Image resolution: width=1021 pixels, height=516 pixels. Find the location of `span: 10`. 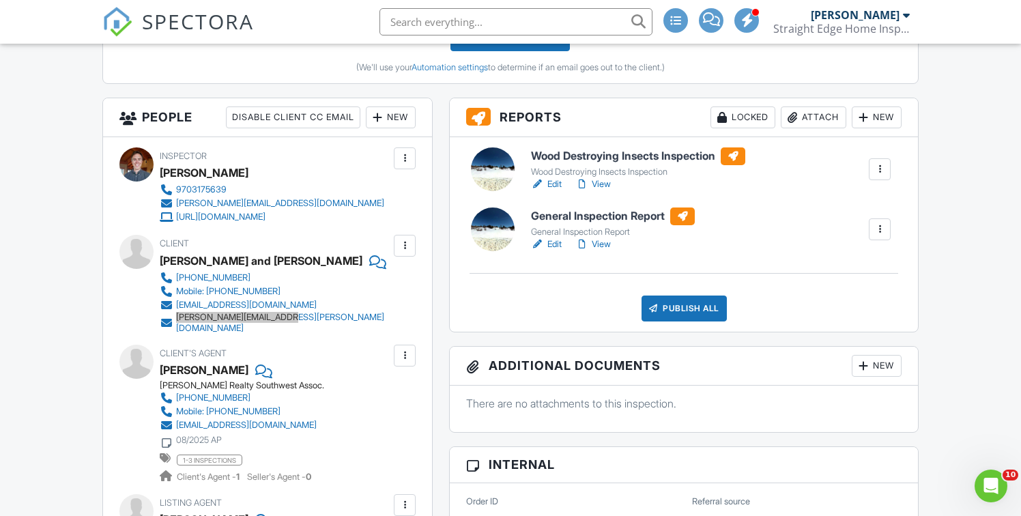

span: 10 is located at coordinates (1010, 475).